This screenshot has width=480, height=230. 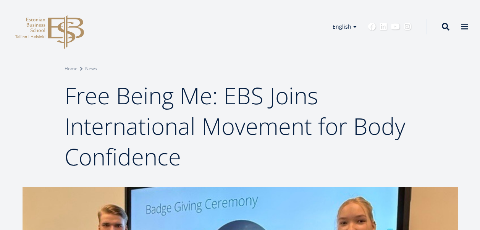 I want to click on a: Youtube, so click(x=395, y=27).